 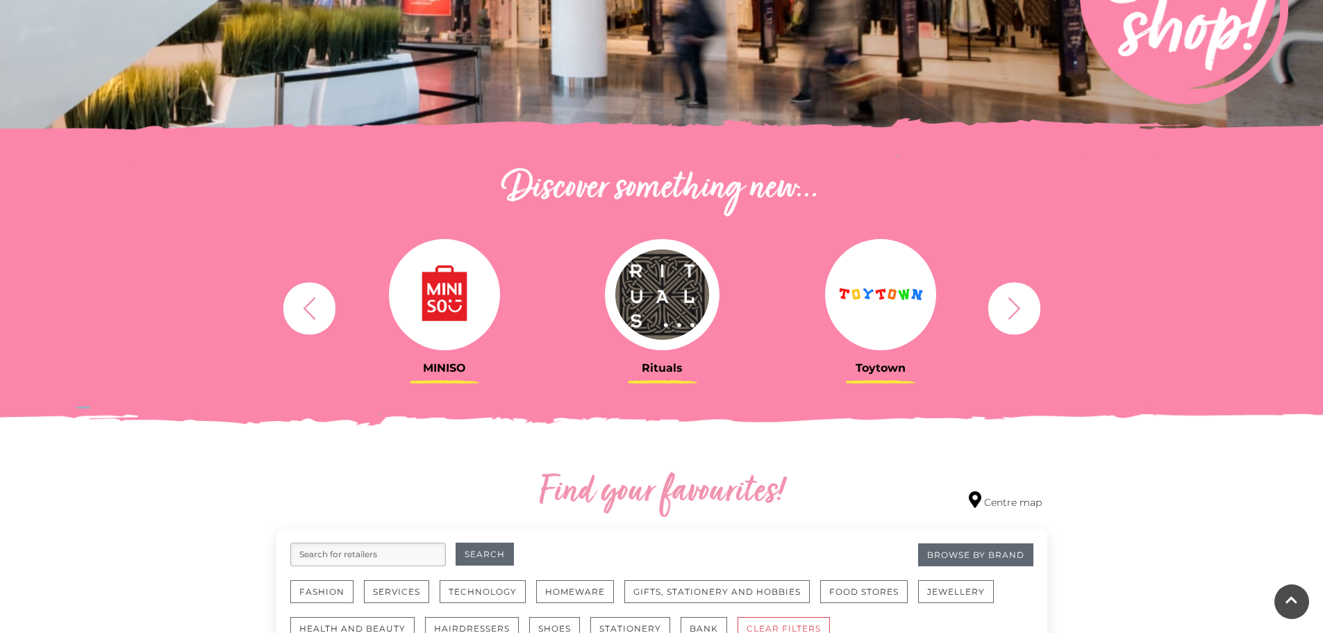 I want to click on h3: Rituals, so click(x=662, y=367).